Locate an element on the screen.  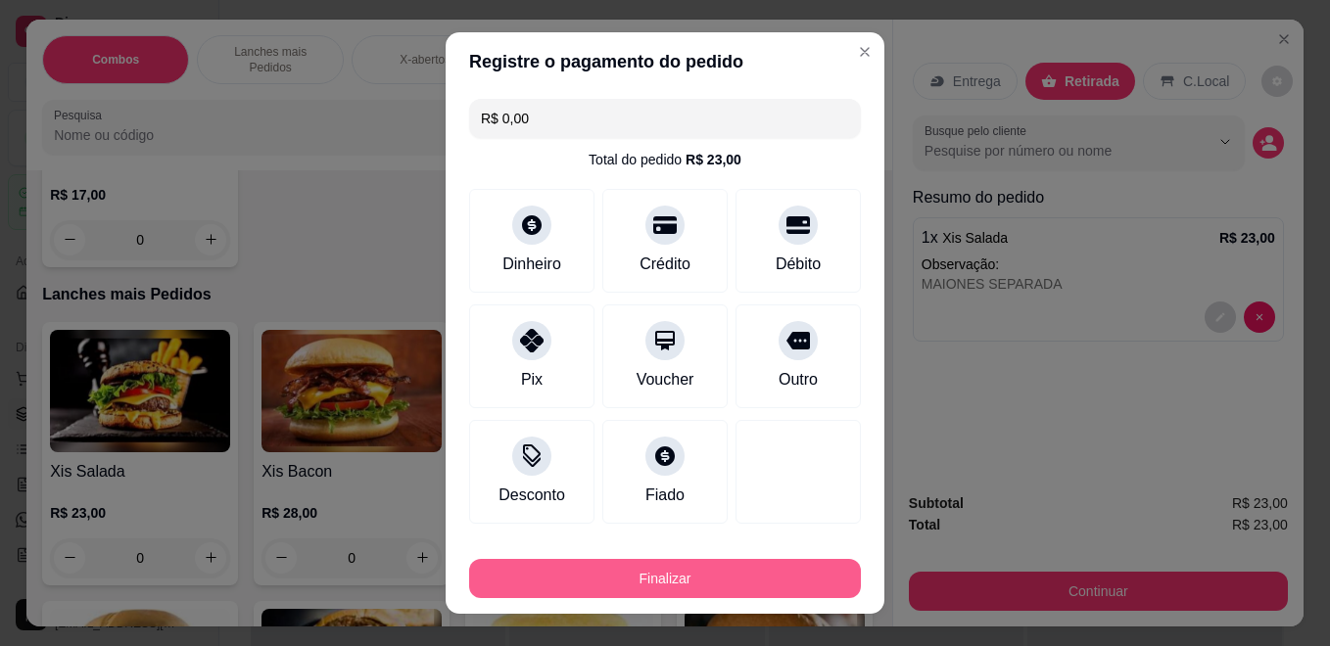
div: Outro is located at coordinates (798, 380).